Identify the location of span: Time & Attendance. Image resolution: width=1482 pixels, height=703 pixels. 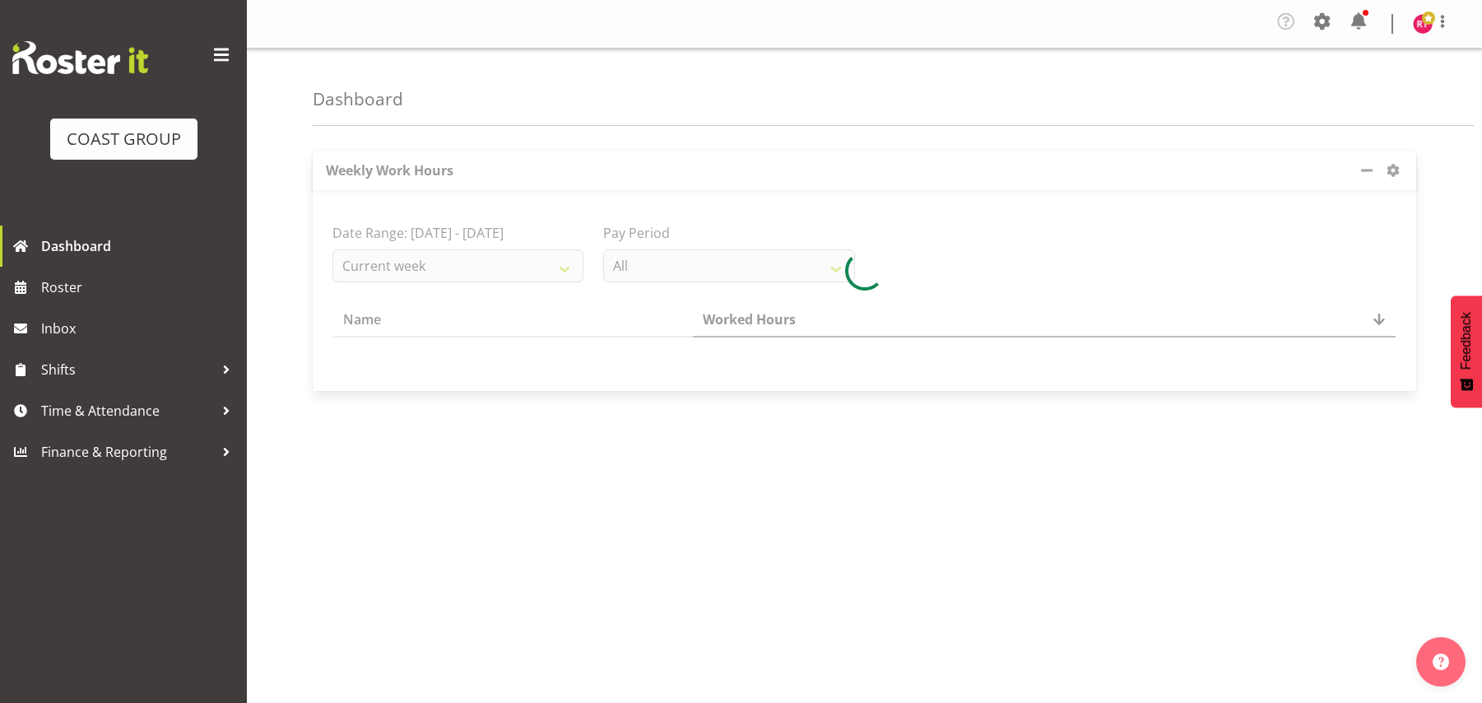
(128, 411).